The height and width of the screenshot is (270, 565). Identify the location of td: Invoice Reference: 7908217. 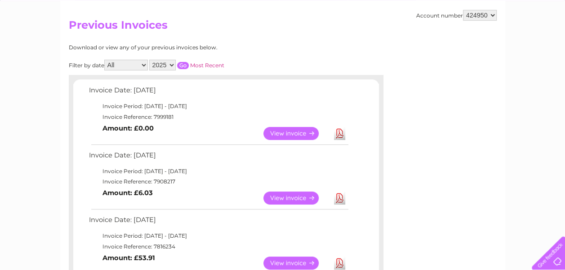
(218, 182).